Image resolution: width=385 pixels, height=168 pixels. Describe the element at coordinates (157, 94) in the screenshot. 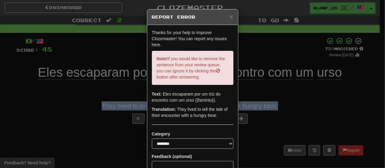

I see `strong: Text:` at that location.